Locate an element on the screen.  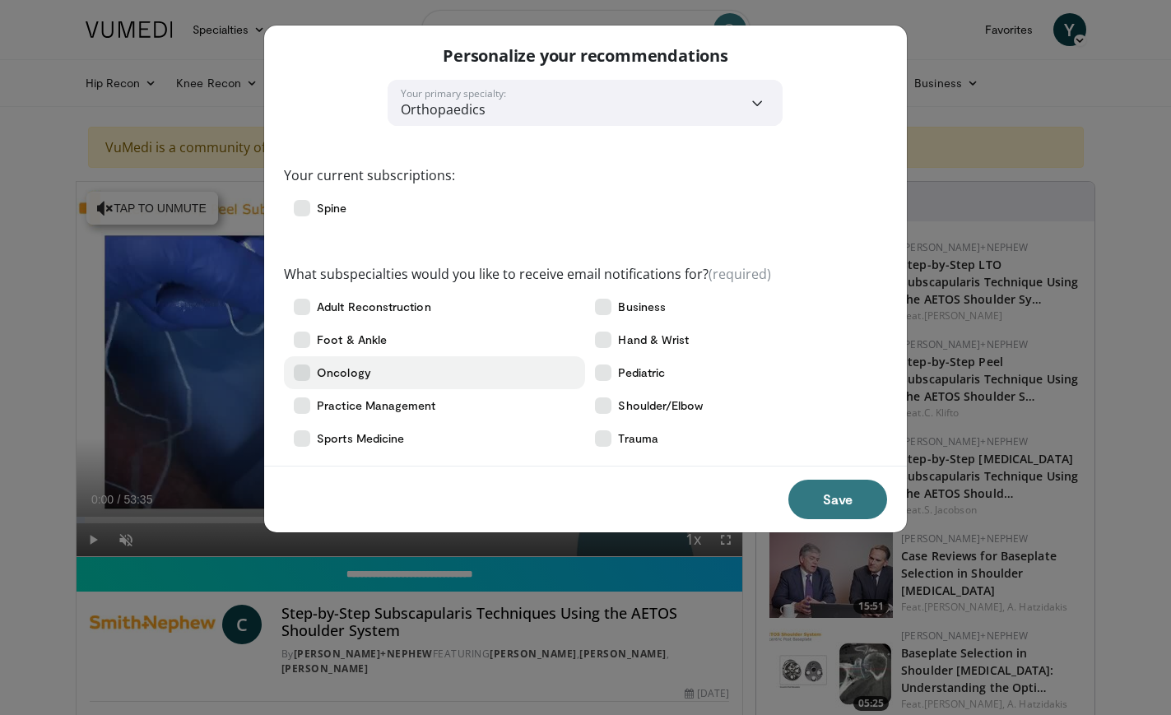
span: Adult Reconstruction is located at coordinates (374, 307).